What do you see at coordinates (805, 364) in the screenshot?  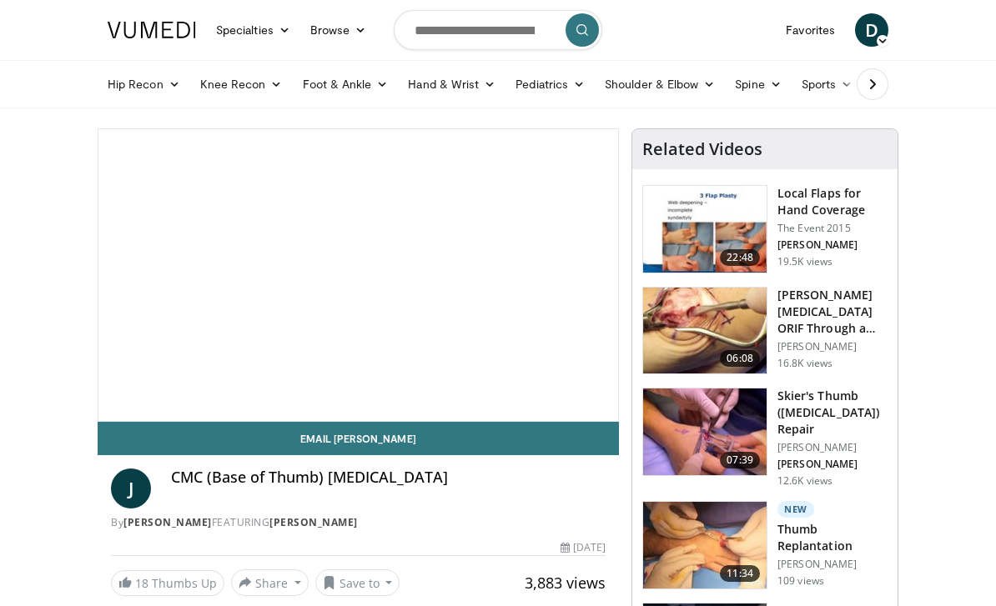 I see `p: 16.8K views` at bounding box center [805, 364].